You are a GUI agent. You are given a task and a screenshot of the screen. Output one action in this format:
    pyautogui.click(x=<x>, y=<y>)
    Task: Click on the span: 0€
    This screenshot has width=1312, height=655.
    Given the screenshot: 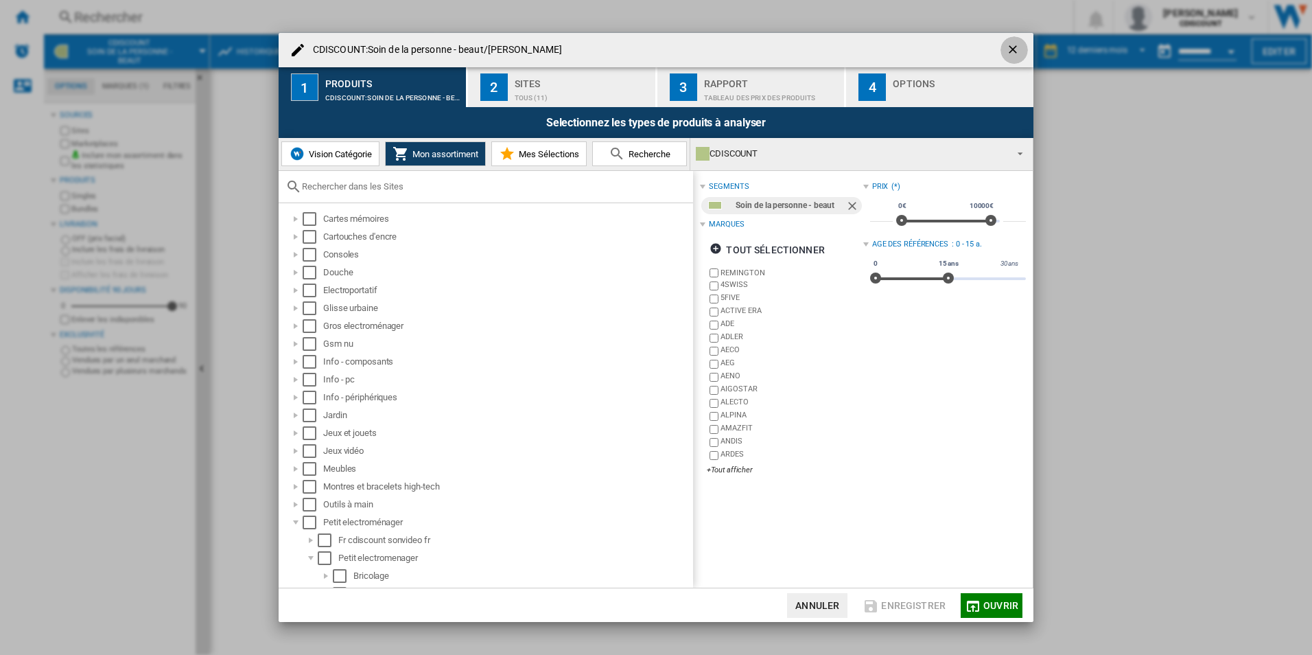 What is the action you would take?
    pyautogui.click(x=902, y=206)
    